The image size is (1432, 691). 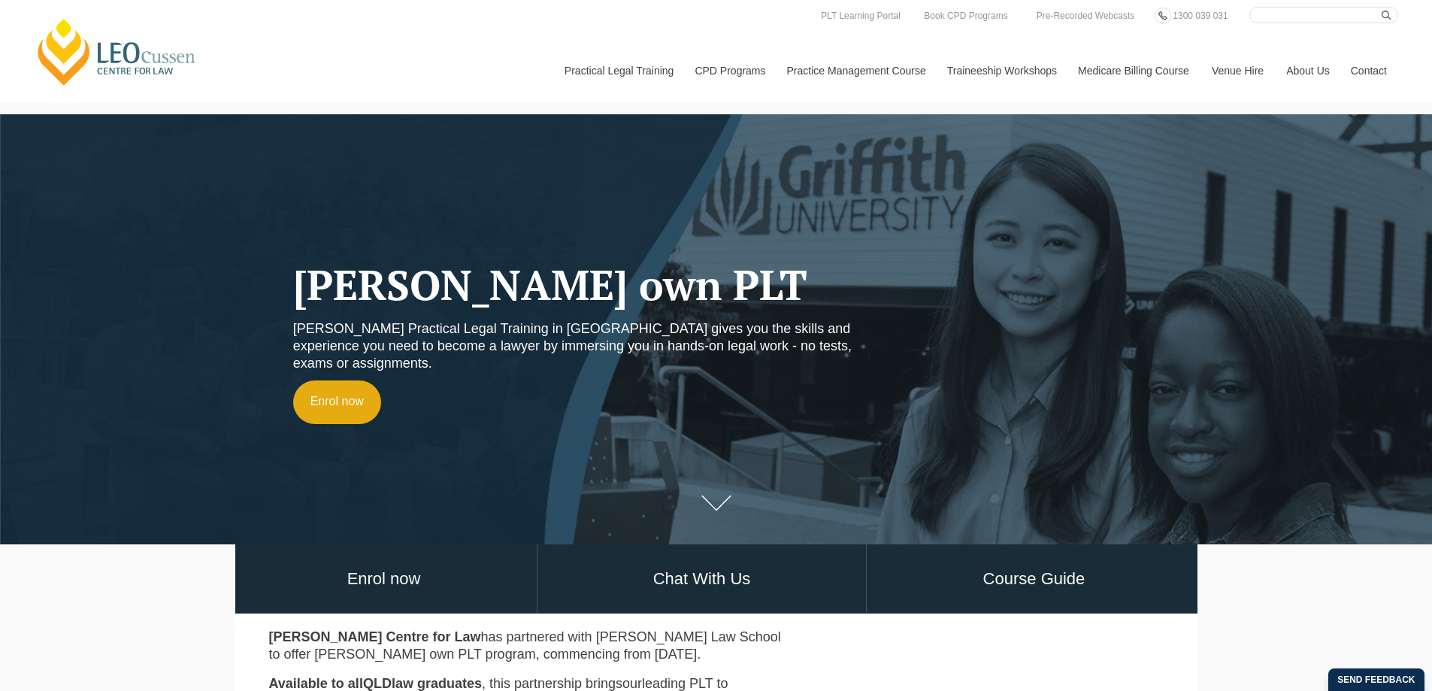 What do you see at coordinates (377, 683) in the screenshot?
I see `span: QLD` at bounding box center [377, 683].